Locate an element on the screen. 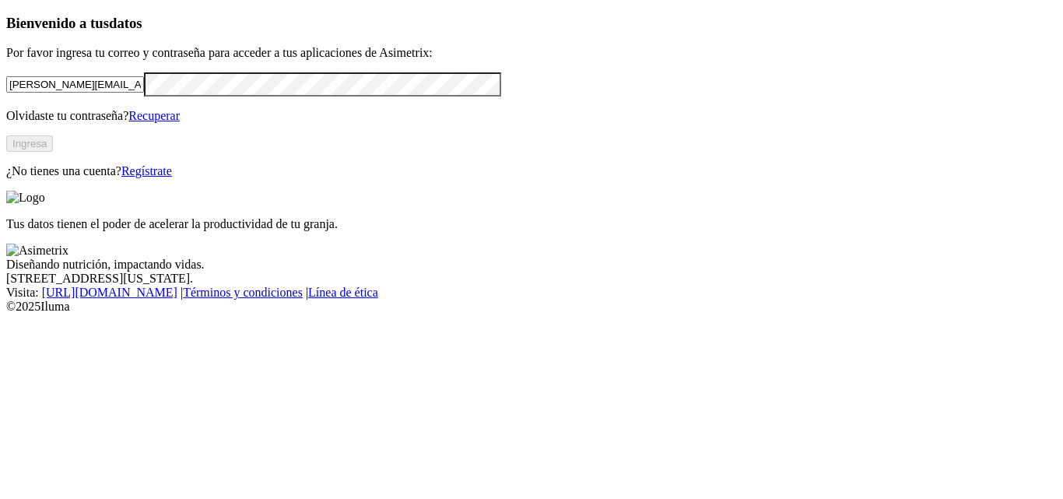 The height and width of the screenshot is (499, 1063). input: Tu correo is located at coordinates (75, 84).